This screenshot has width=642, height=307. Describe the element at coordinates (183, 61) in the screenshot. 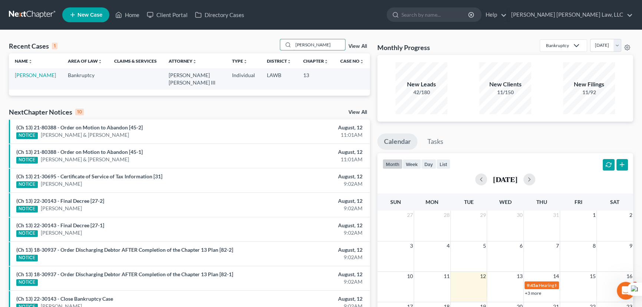

I see `a: Attorneyunfold_more` at that location.